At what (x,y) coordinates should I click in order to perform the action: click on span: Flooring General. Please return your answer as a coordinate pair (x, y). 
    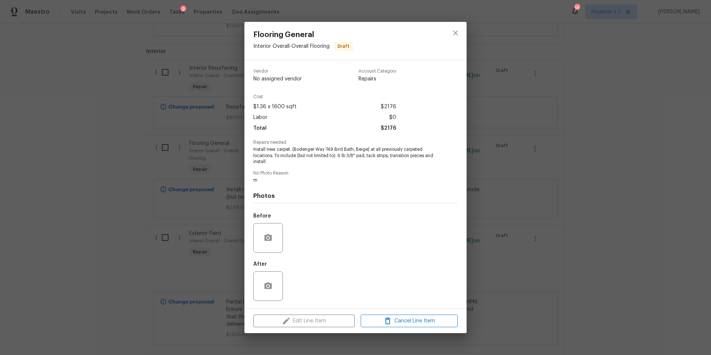
    Looking at the image, I should click on (303, 35).